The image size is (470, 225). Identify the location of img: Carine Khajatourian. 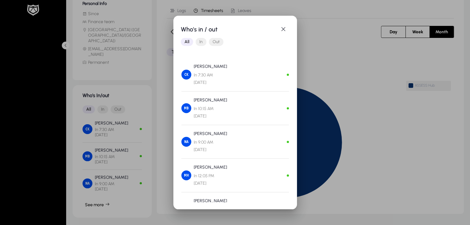
(186, 75).